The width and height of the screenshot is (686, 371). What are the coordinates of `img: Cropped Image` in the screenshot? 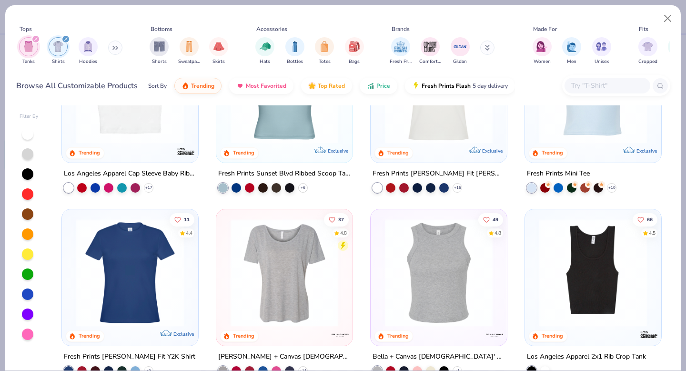 It's located at (647, 46).